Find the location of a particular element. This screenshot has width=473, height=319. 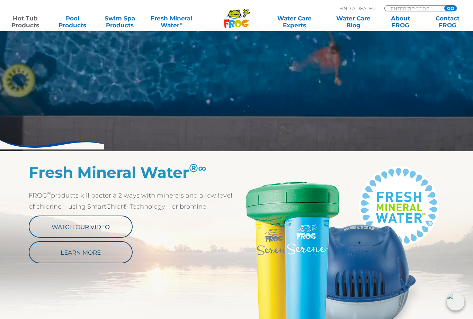

p: Find A Dealer is located at coordinates (358, 8).